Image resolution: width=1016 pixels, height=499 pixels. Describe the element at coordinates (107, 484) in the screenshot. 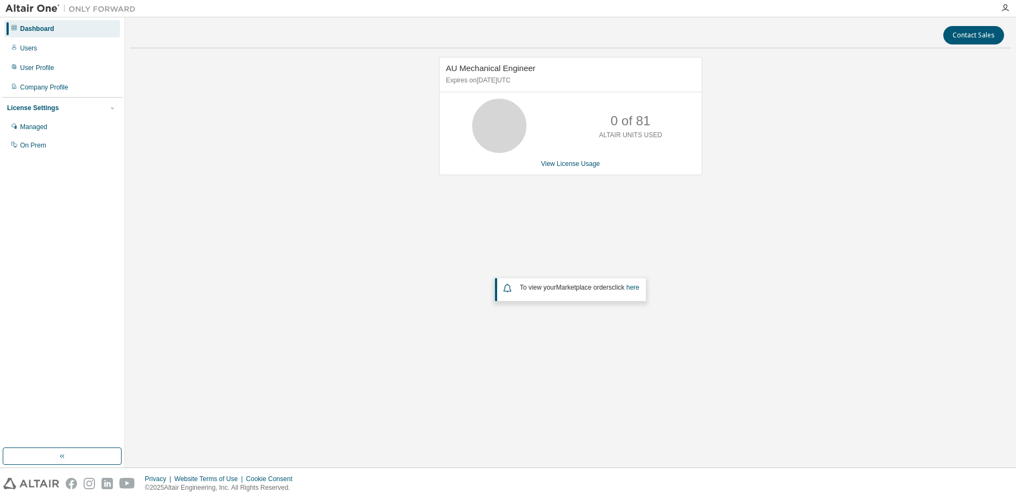

I see `img: linkedin.svg` at that location.